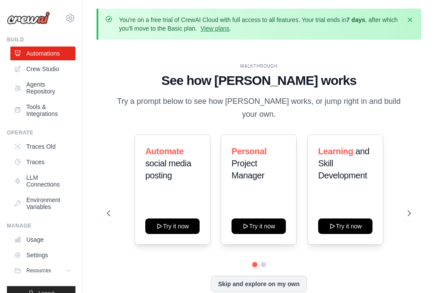 This screenshot has height=293, width=435. What do you see at coordinates (43, 271) in the screenshot?
I see `button: Resources` at bounding box center [43, 271].